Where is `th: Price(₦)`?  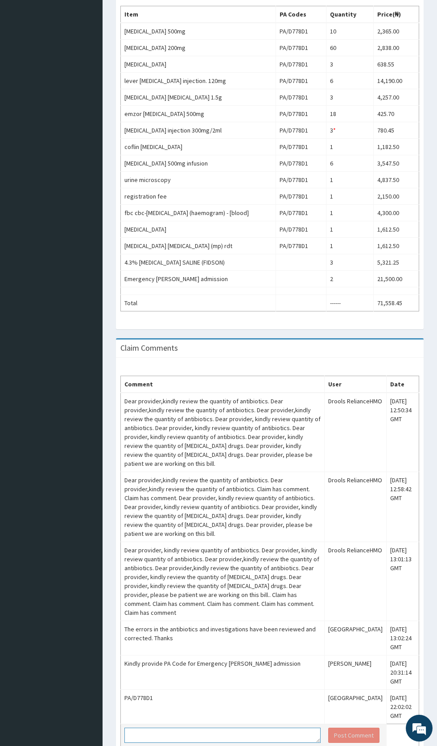
th: Price(₦) is located at coordinates (397, 15).